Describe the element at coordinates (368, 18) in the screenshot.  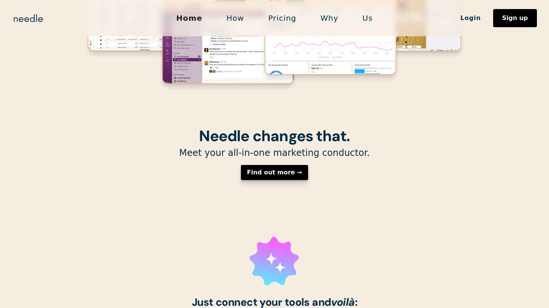
I see `a: Us` at that location.